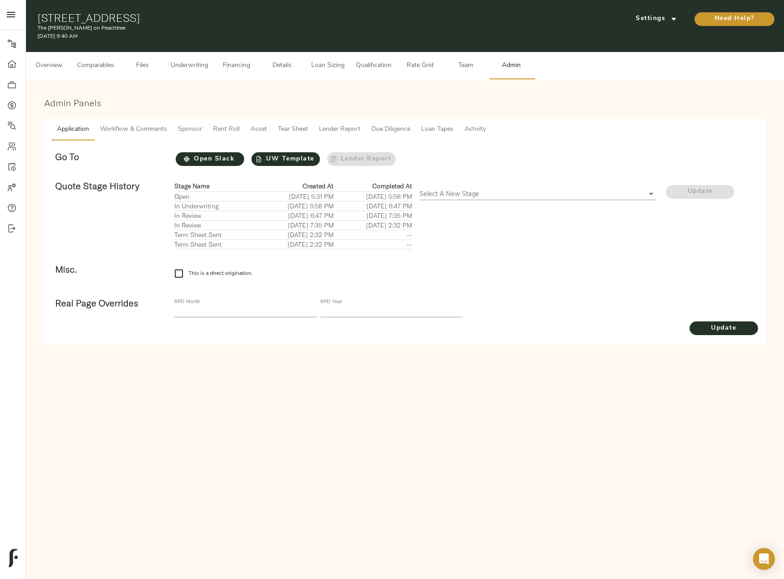 The image size is (784, 579). Describe the element at coordinates (189, 66) in the screenshot. I see `span: Underwriting` at that location.